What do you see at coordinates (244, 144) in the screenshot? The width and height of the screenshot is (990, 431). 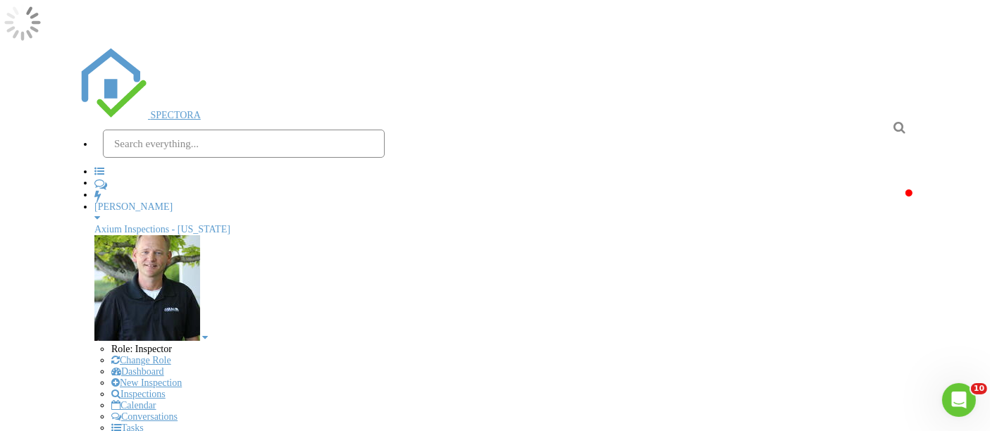 I see `input: Search everything...` at bounding box center [244, 144].